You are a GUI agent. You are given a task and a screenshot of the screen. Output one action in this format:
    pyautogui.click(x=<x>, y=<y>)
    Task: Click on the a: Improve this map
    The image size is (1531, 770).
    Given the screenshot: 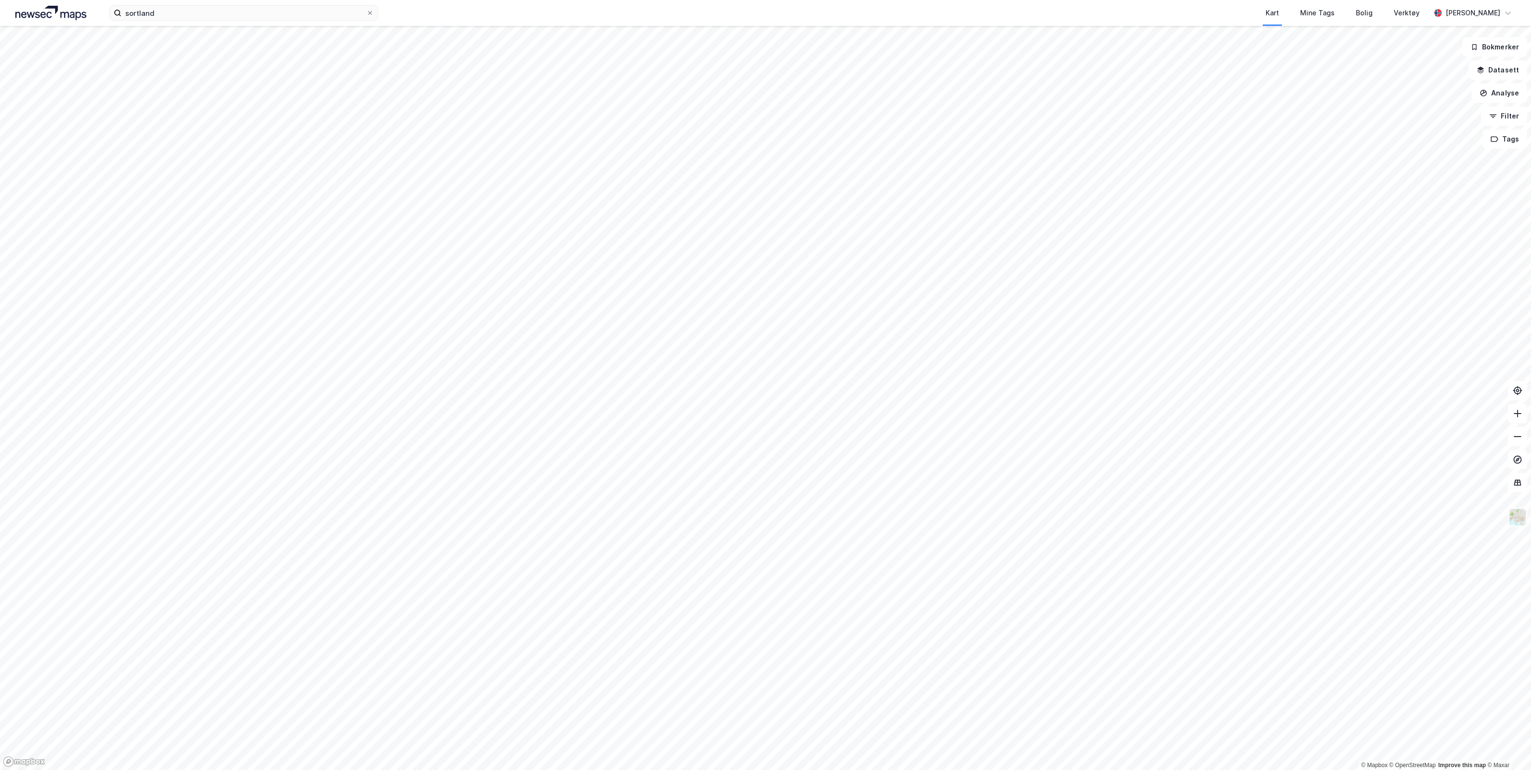 What is the action you would take?
    pyautogui.click(x=1462, y=765)
    